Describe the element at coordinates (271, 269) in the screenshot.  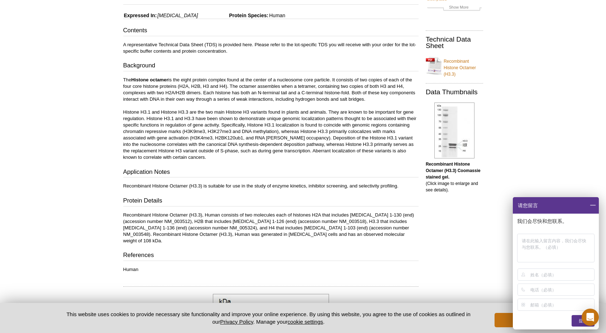
I see `p: Human` at that location.